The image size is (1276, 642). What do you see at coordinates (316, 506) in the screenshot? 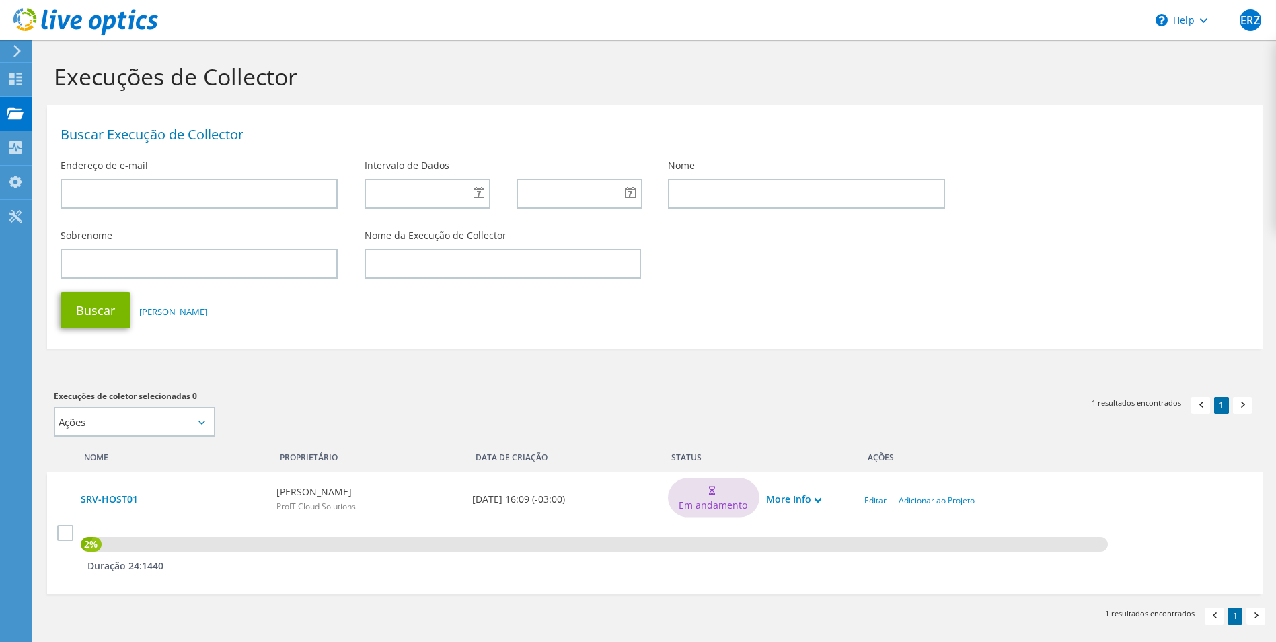
I see `span: ProIT Cloud Solutions` at bounding box center [316, 506].